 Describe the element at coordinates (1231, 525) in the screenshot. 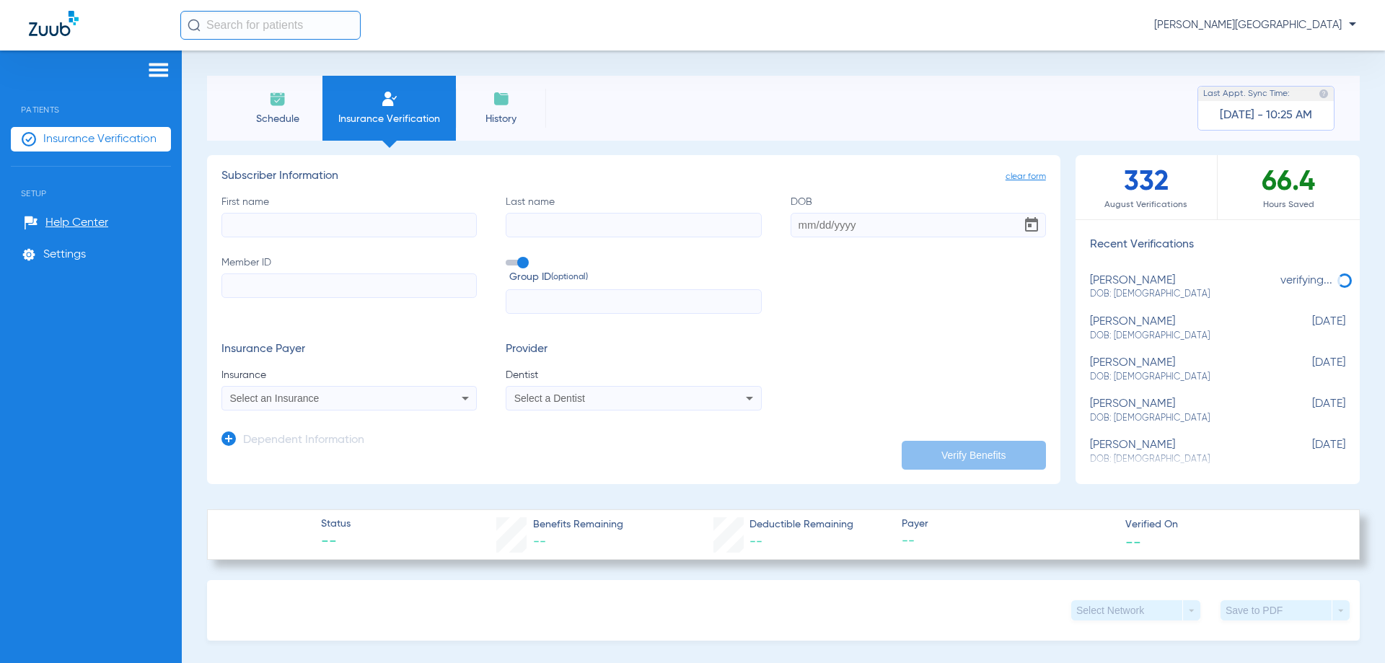

I see `span: Verified On` at that location.